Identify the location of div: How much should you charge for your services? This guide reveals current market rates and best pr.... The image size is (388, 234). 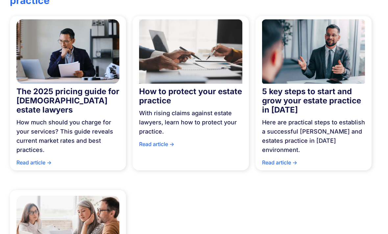
(68, 137).